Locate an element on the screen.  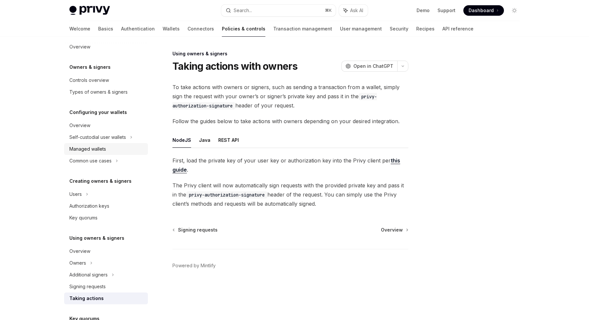
a: Recipes is located at coordinates (425, 29).